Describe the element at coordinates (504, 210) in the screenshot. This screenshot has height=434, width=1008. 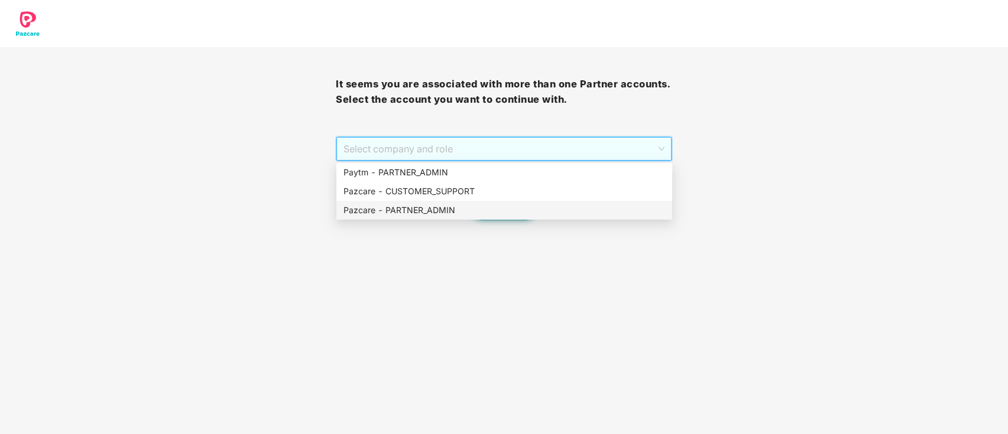
I see `div: Pazcare - PARTNER_ADMIN` at that location.